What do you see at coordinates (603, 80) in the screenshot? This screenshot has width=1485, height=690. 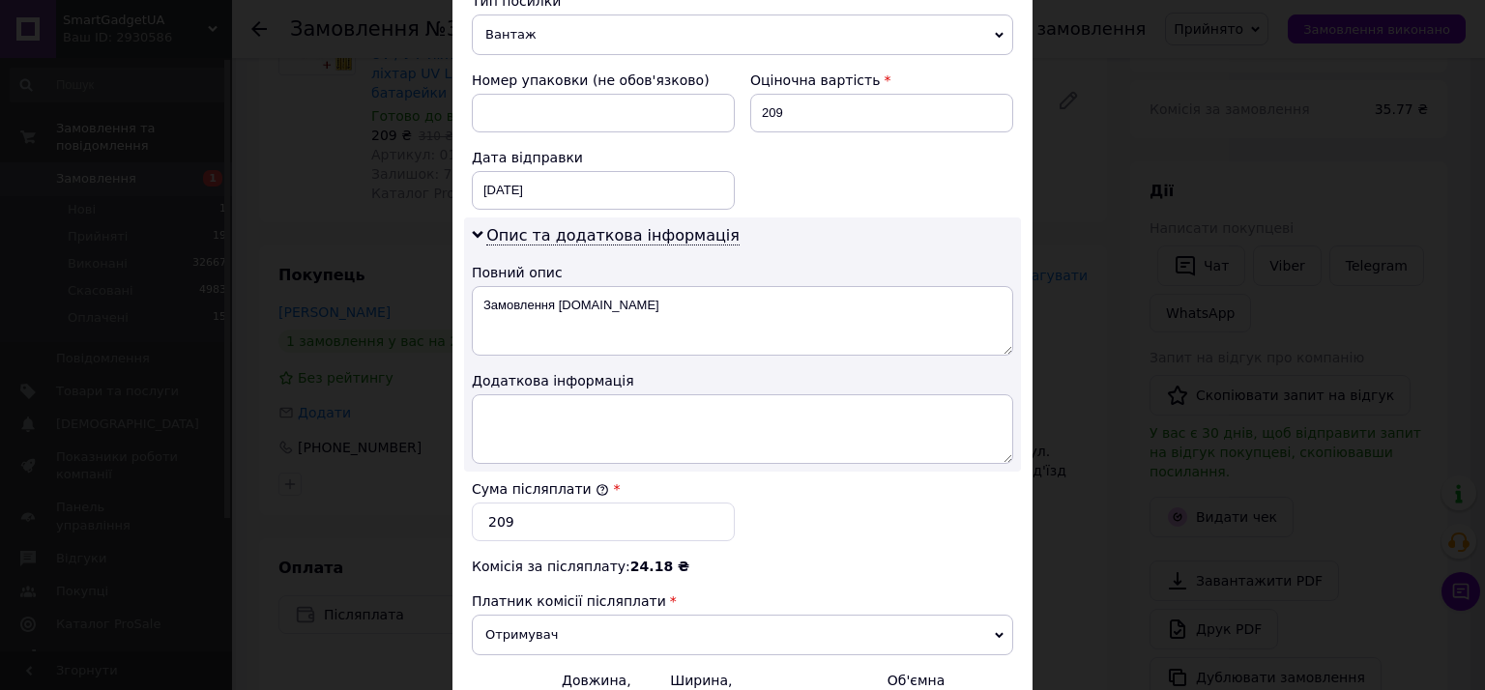 I see `div: Номер упаковки (не обов'язково)` at bounding box center [603, 80].